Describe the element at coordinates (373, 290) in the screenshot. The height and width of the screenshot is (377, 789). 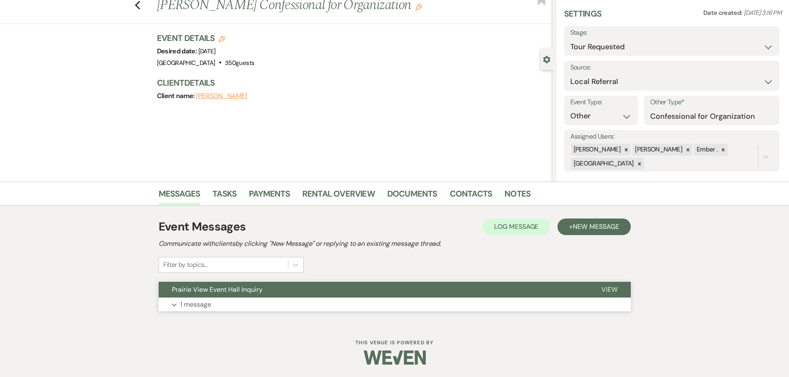
I see `button: Prairie View Event Hall Inquiry` at that location.